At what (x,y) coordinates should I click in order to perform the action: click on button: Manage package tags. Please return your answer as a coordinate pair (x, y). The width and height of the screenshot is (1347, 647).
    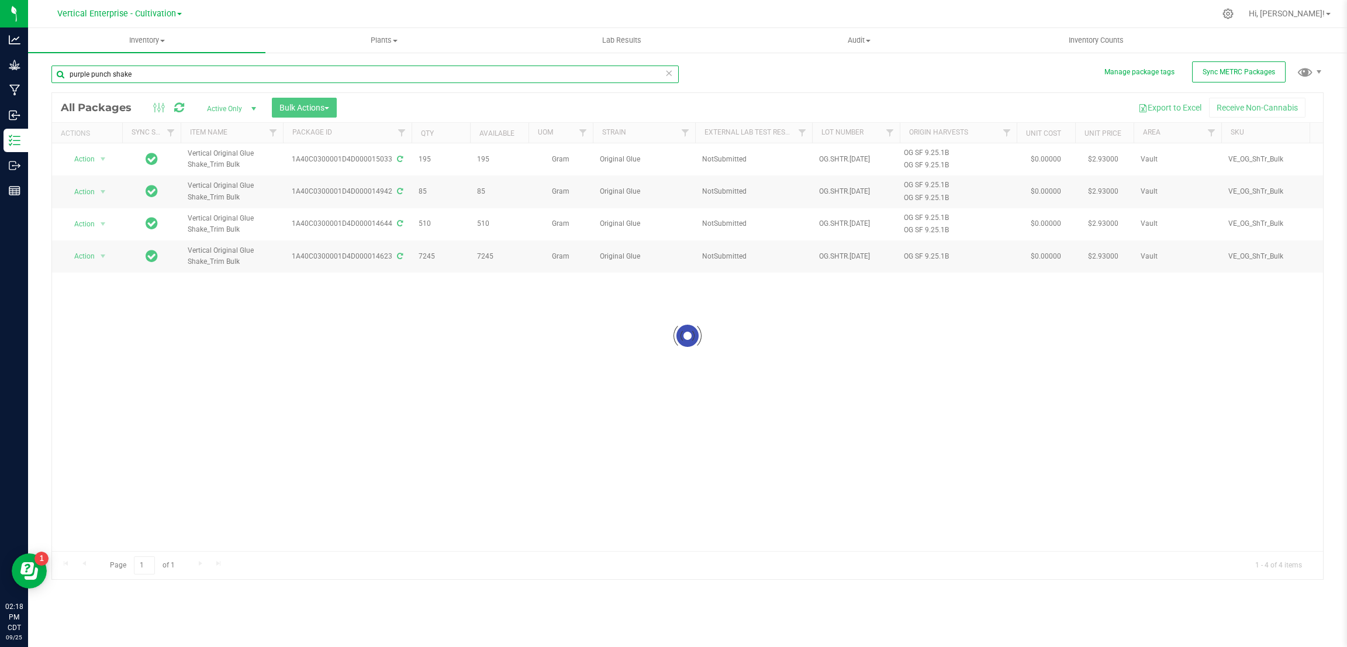
    Looking at the image, I should click on (1139, 72).